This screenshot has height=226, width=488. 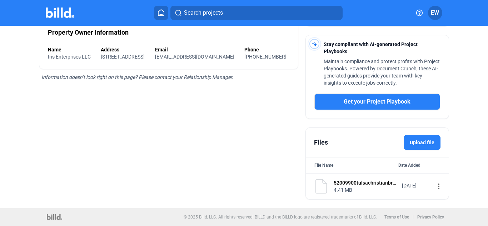 What do you see at coordinates (196, 50) in the screenshot?
I see `div: Email` at bounding box center [196, 50].